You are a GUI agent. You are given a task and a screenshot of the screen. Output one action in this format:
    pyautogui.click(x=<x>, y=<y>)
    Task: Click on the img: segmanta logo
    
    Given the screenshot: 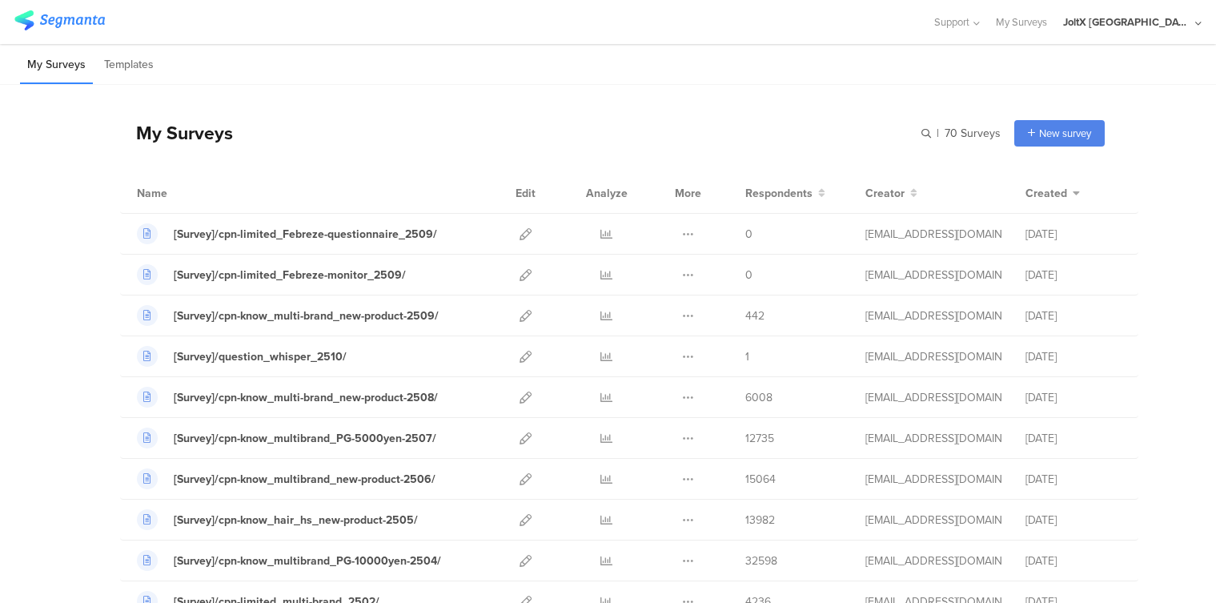 What is the action you would take?
    pyautogui.click(x=59, y=20)
    